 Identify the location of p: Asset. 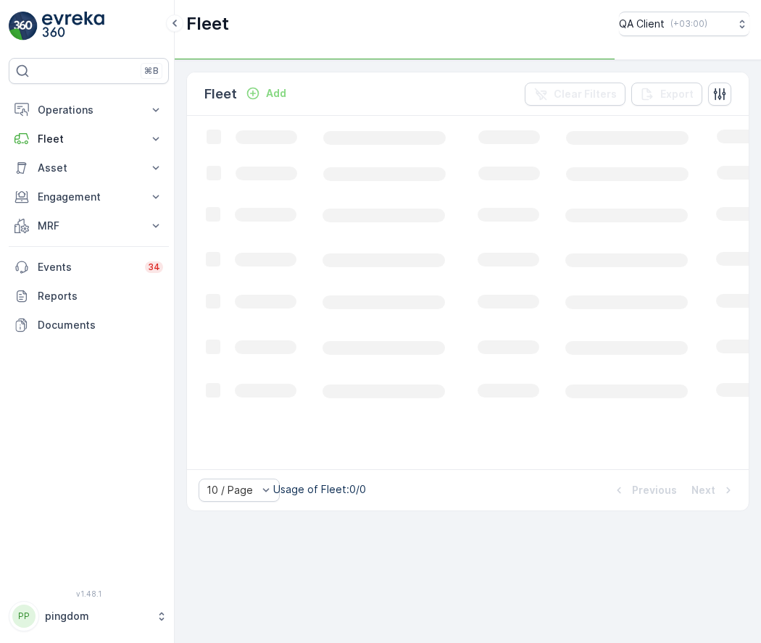
(88, 168).